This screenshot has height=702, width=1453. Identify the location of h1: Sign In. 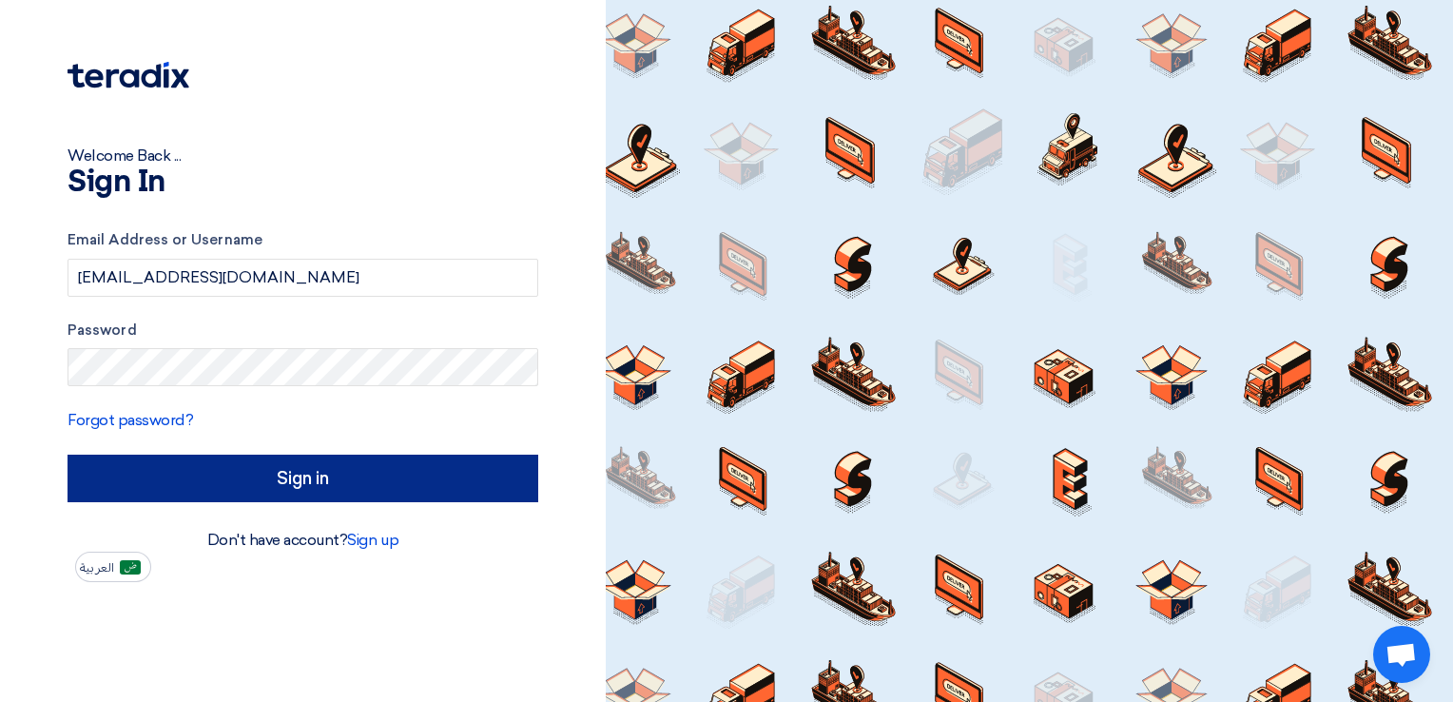
(302, 183).